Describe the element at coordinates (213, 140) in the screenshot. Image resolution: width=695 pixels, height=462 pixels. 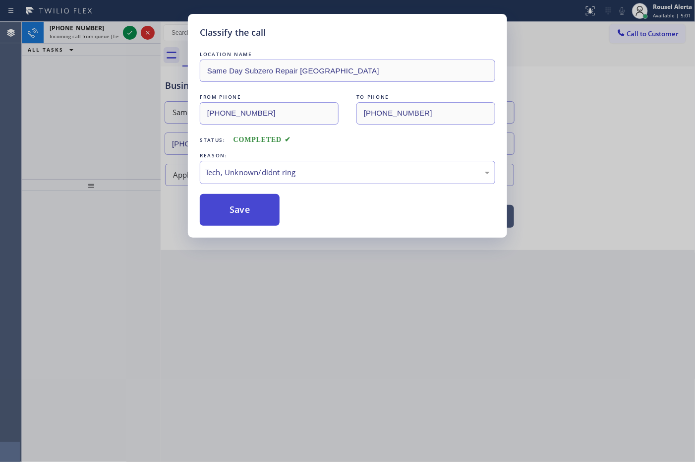
I see `span: Status:` at that location.